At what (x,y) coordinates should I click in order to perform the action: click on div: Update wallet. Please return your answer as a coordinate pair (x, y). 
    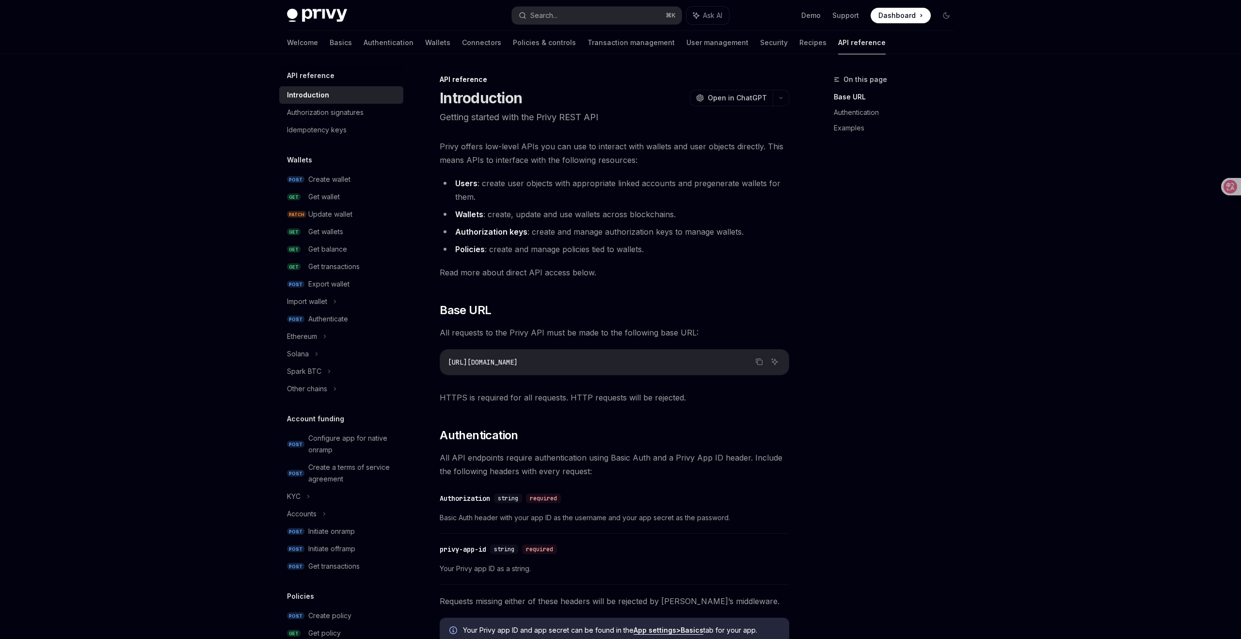
    Looking at the image, I should click on (330, 214).